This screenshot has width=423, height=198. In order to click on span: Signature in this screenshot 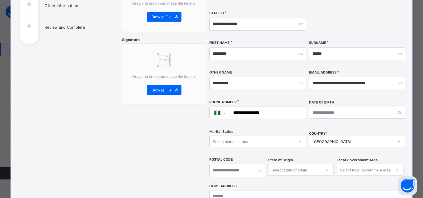, I will do `click(131, 40)`.